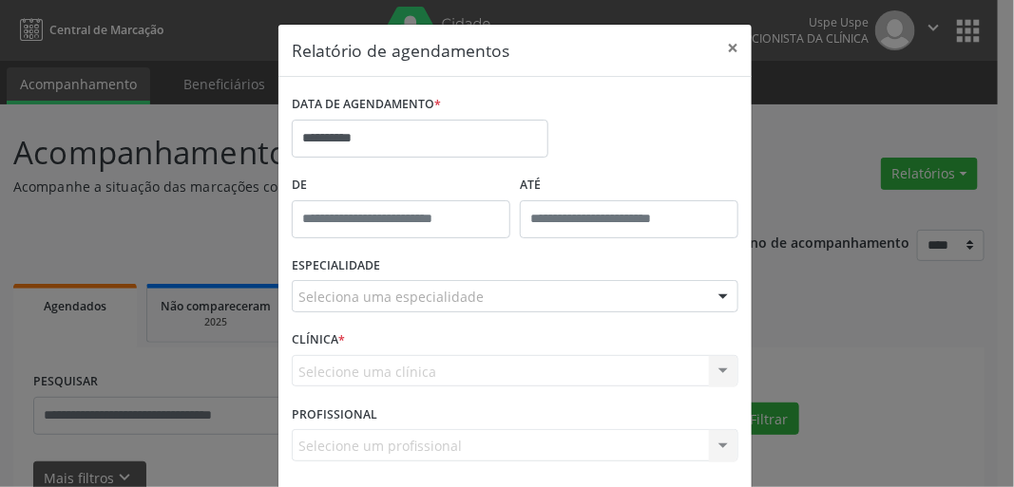  What do you see at coordinates (366, 105) in the screenshot?
I see `label: DATA DE AGENDAMENTO` at bounding box center [366, 105].